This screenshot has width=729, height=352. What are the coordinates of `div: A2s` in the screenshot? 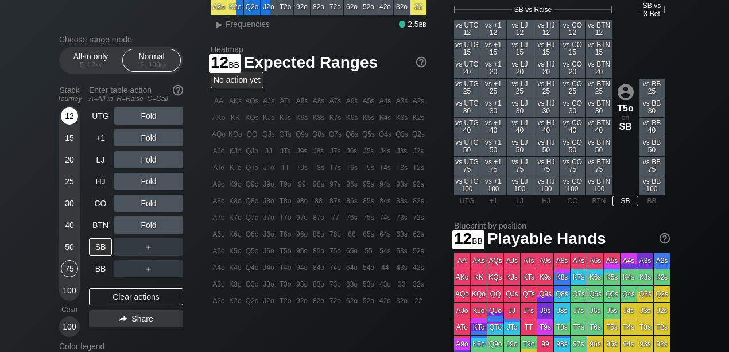 It's located at (662, 261).